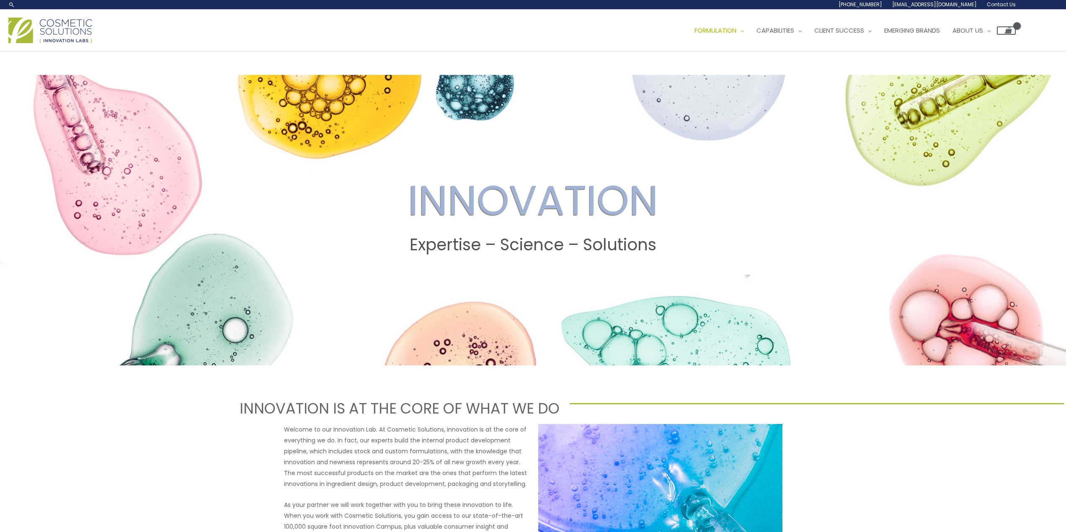 The height and width of the screenshot is (532, 1066). What do you see at coordinates (912, 30) in the screenshot?
I see `span: Emerging Brands` at bounding box center [912, 30].